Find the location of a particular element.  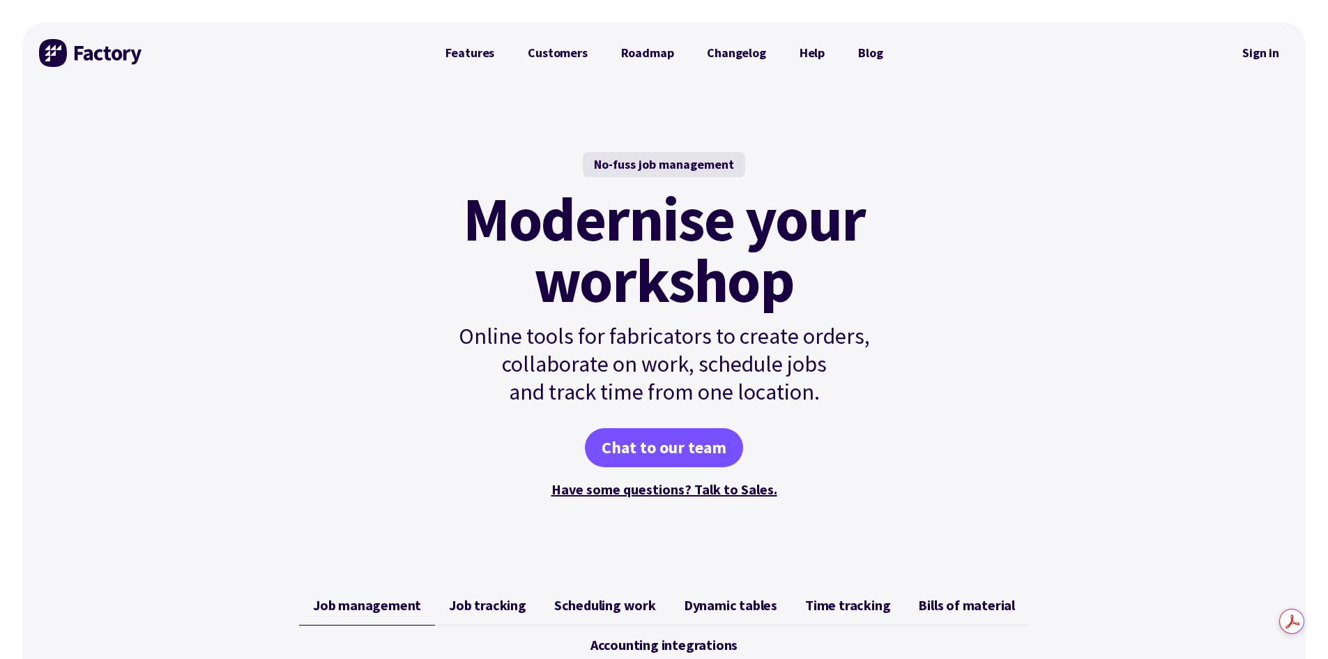

span: Job management is located at coordinates (367, 605).